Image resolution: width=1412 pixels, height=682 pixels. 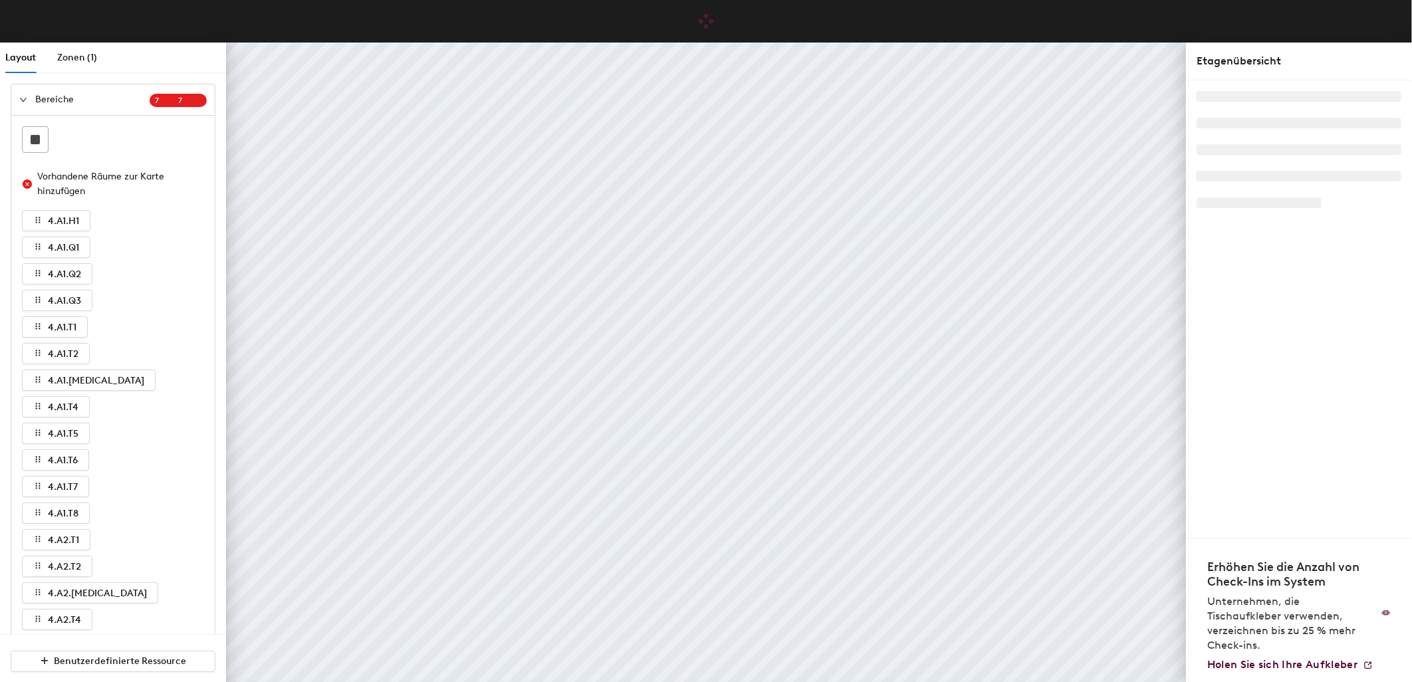 I want to click on span: 4.A1.Q3, so click(x=64, y=300).